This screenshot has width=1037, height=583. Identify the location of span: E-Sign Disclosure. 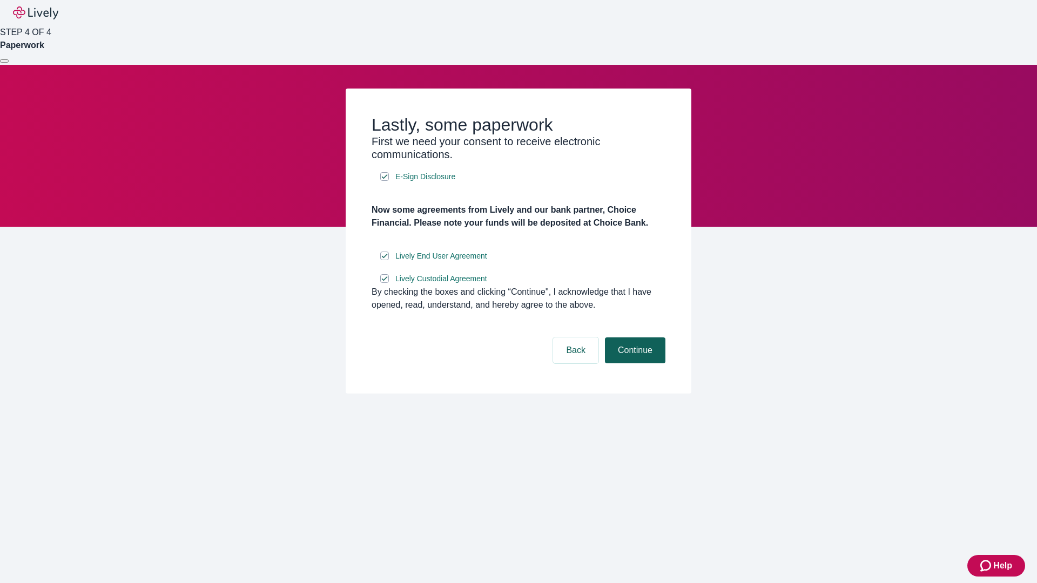
(425, 177).